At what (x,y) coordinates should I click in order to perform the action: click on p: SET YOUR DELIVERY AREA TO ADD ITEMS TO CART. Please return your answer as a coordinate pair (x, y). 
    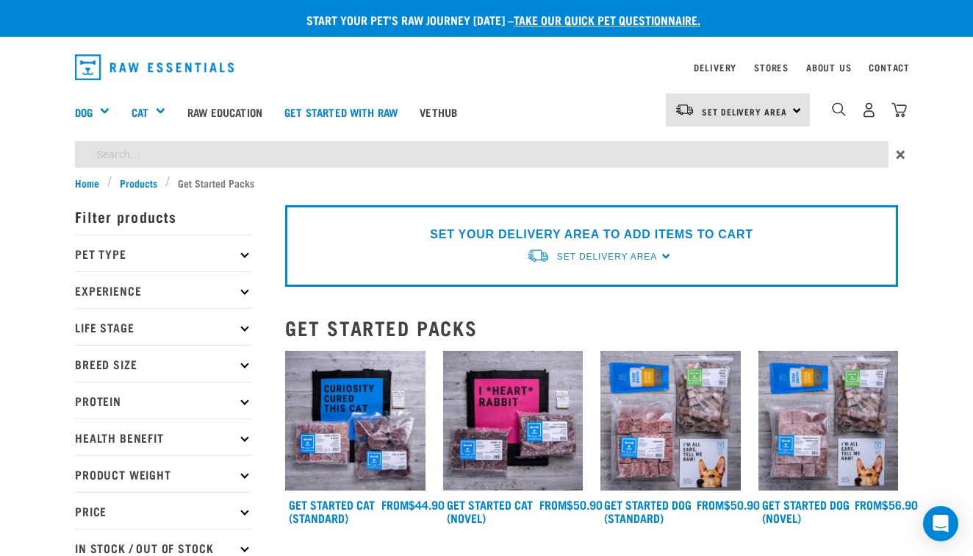
    Looking at the image, I should click on (591, 235).